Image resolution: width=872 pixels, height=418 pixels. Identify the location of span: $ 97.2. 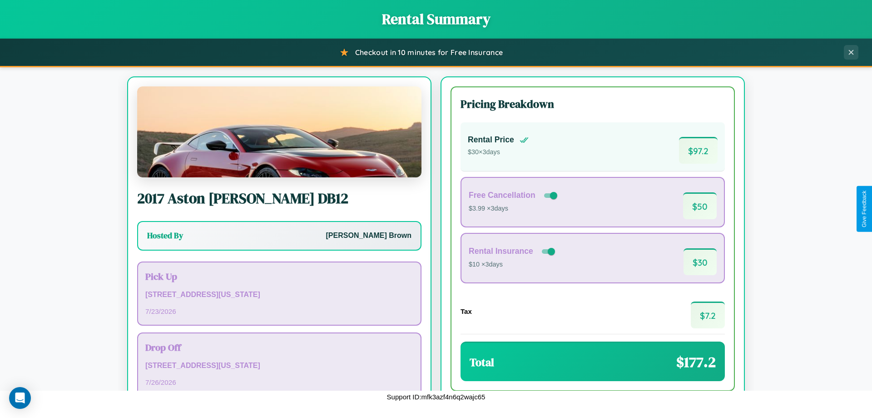
(698, 150).